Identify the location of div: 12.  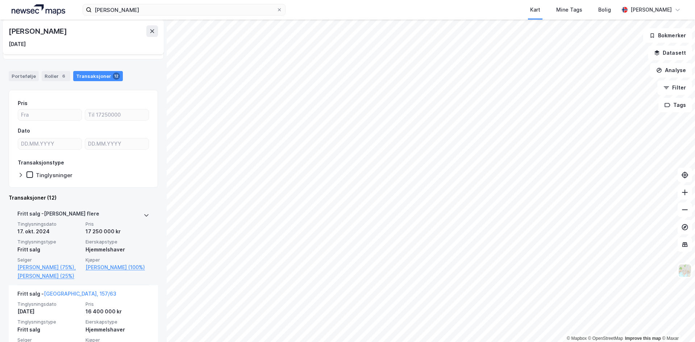
(116, 76).